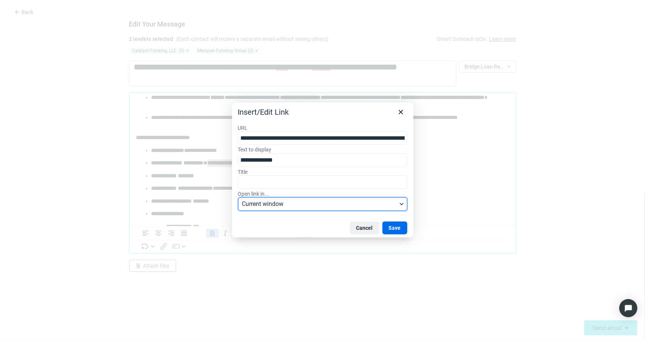  I want to click on button: Cancel, so click(365, 228).